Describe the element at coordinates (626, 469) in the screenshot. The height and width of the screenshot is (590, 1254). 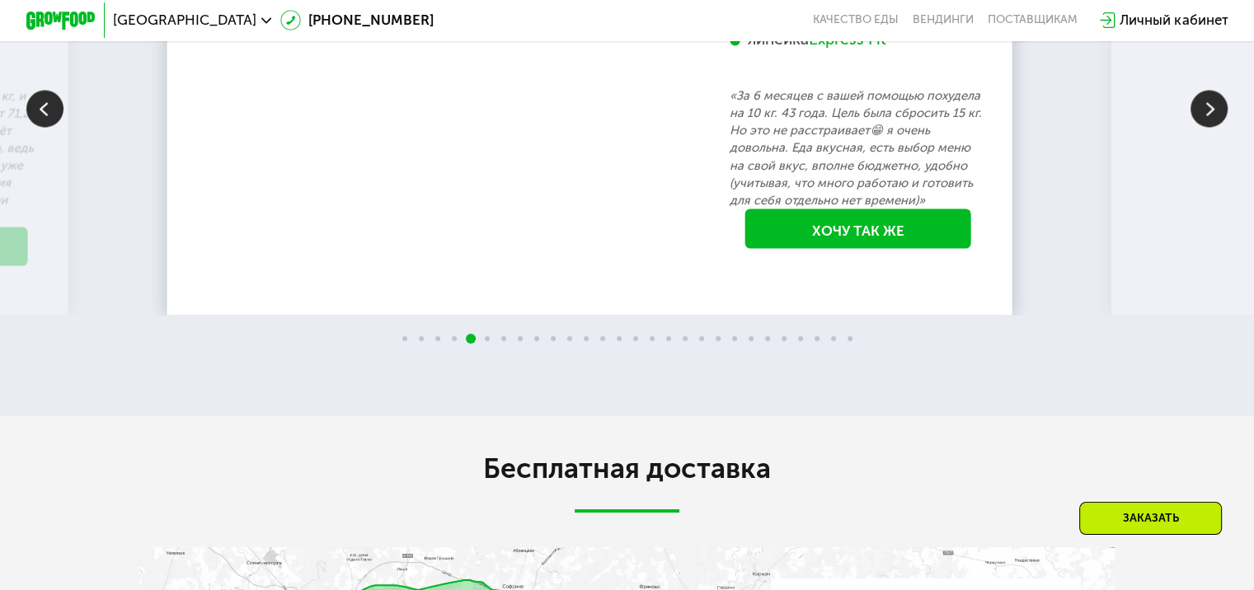
I see `h2: Бесплатная доставка` at that location.